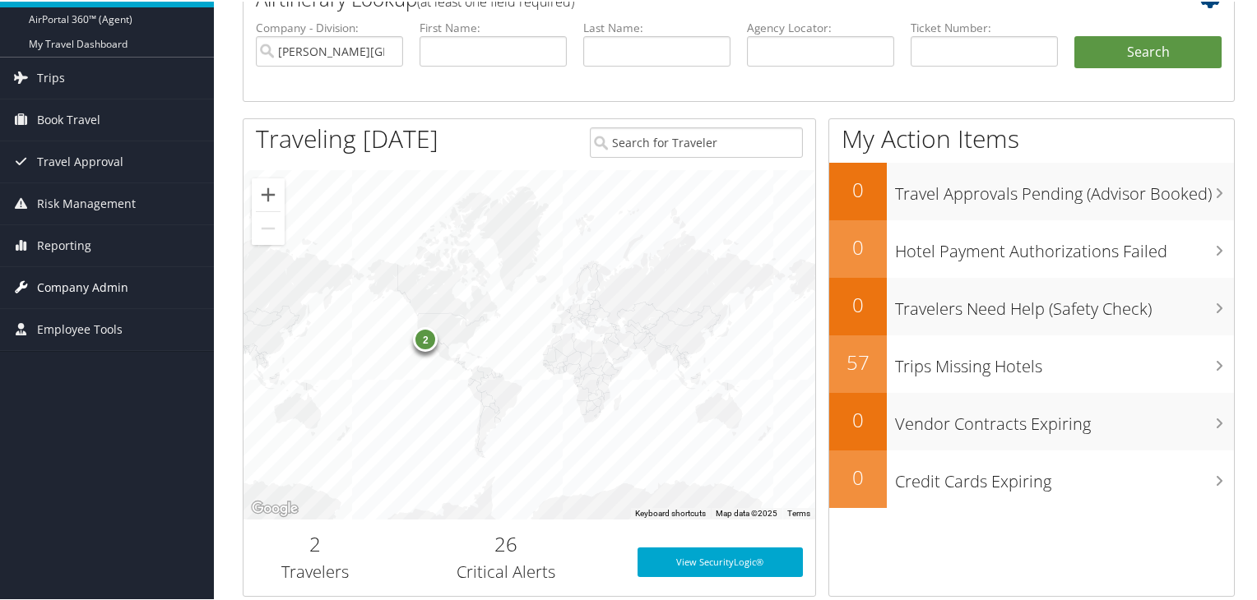 The image size is (1257, 600). What do you see at coordinates (1032, 478) in the screenshot?
I see `a: 0Credit Cards Expiring` at bounding box center [1032, 478].